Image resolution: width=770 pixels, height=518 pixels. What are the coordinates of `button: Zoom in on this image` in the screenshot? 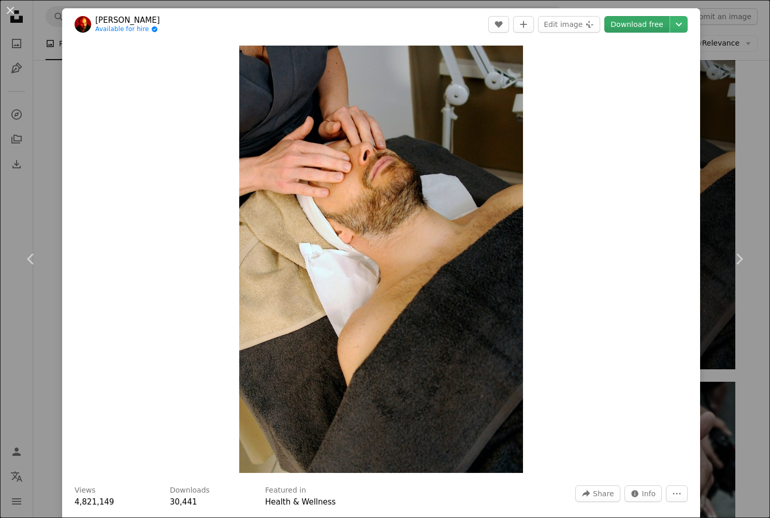 It's located at (381, 259).